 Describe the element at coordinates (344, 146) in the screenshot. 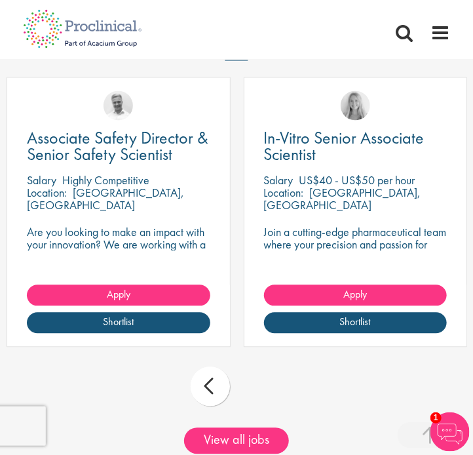

I see `span: In-Vitro Senior Associate Scientist` at that location.